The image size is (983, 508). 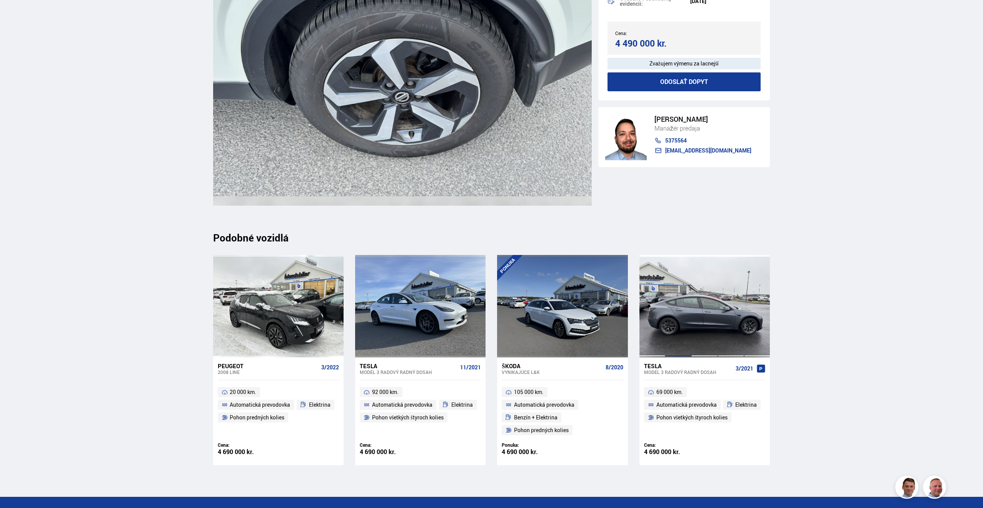 I want to click on font: 20 000 km., so click(x=243, y=391).